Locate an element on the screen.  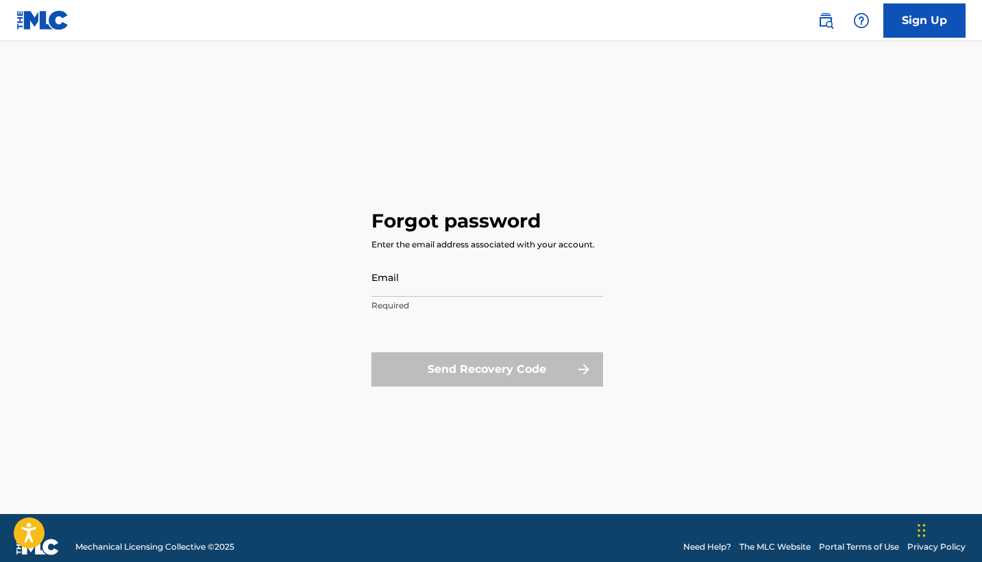
a: The MLC Website is located at coordinates (775, 547).